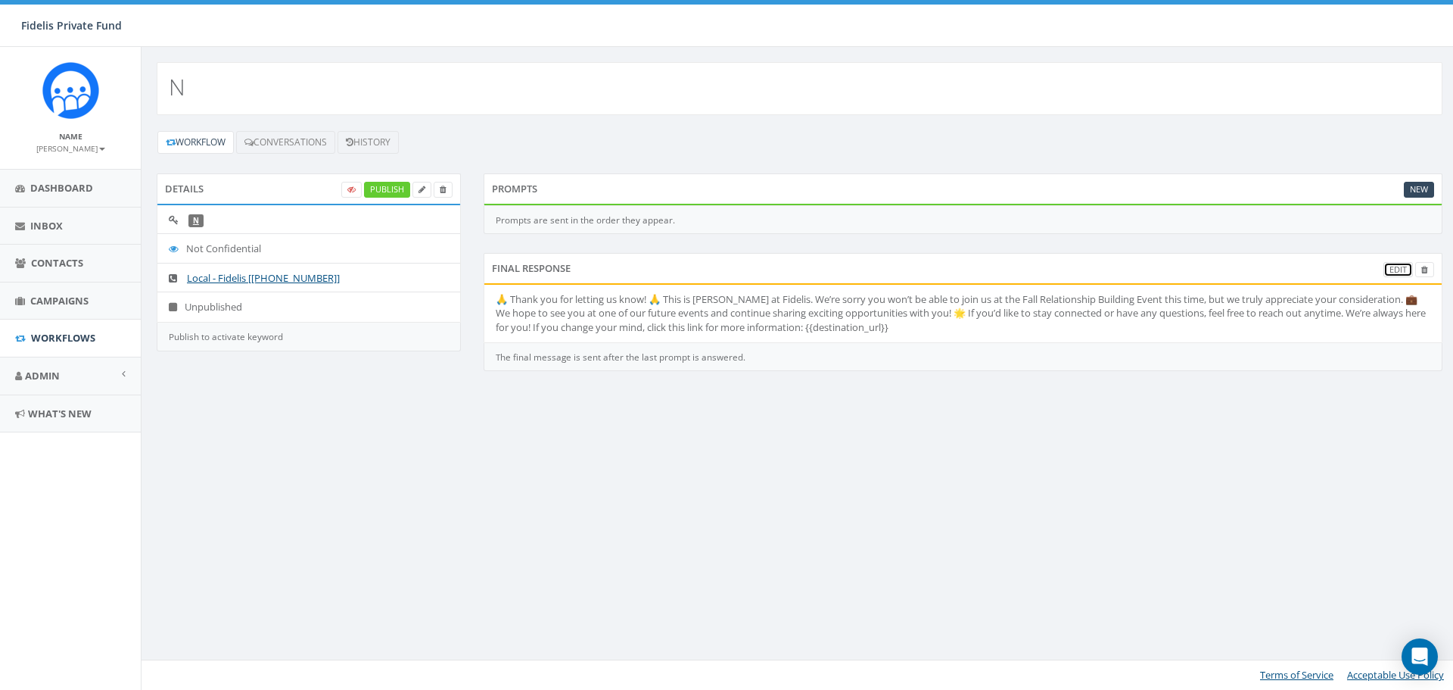 This screenshot has height=690, width=1453. Describe the element at coordinates (309, 248) in the screenshot. I see `li: Not Confidential` at that location.